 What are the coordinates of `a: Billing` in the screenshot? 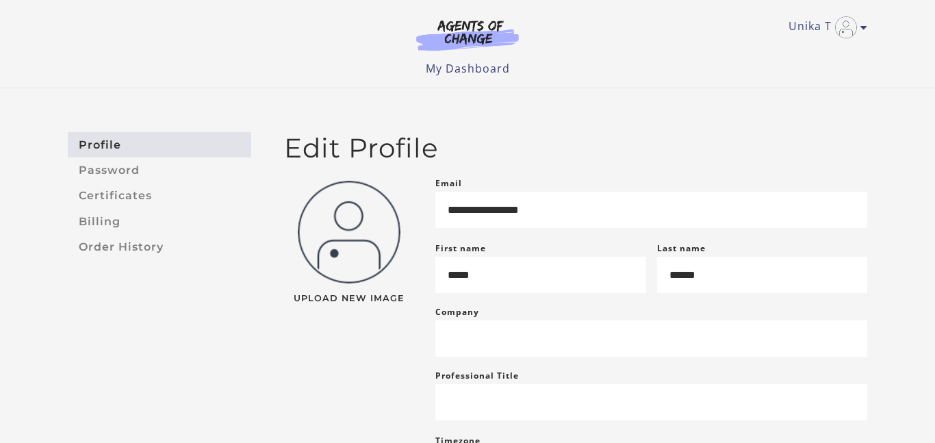 It's located at (159, 221).